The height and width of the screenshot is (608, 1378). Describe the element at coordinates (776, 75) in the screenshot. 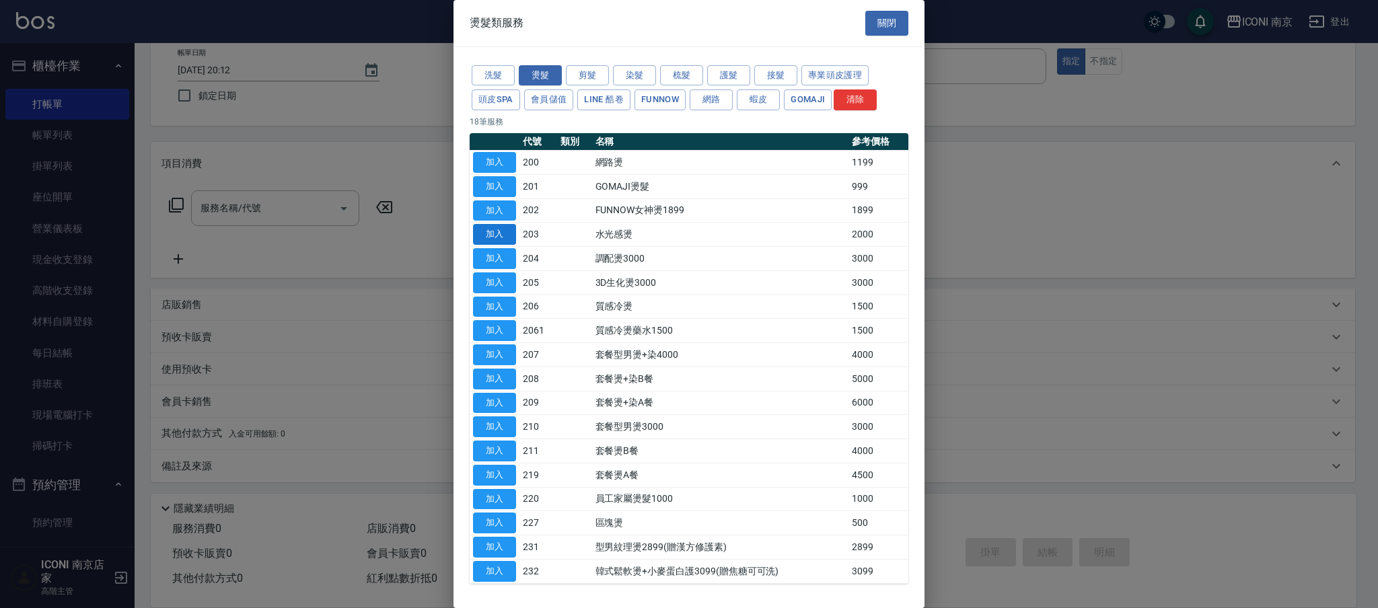

I see `button: 接髮` at that location.